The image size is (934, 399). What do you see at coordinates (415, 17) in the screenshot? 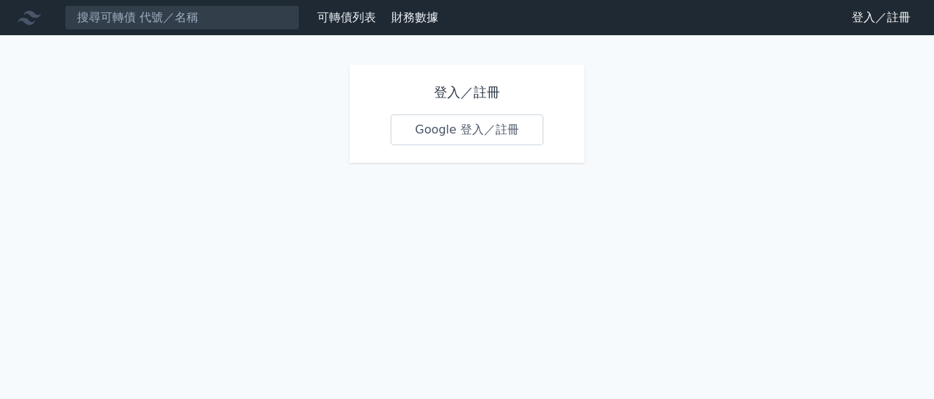
I see `a: 財務數據` at bounding box center [415, 17].